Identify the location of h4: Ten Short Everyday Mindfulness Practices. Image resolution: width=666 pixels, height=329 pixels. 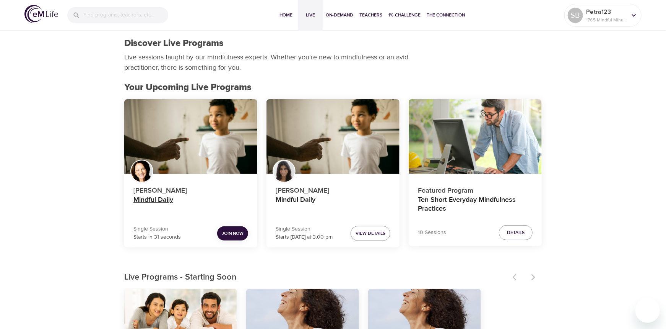
(475, 205).